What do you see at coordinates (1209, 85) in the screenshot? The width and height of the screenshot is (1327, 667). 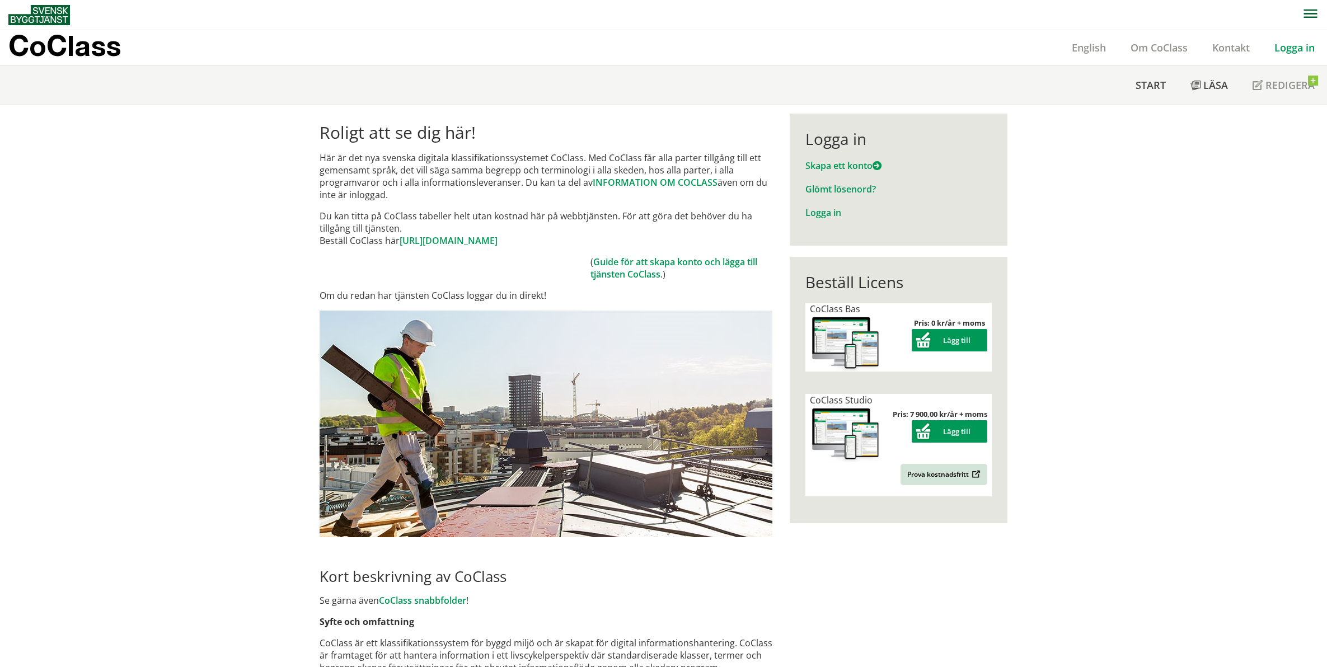 I see `a: Läsa` at bounding box center [1209, 85].